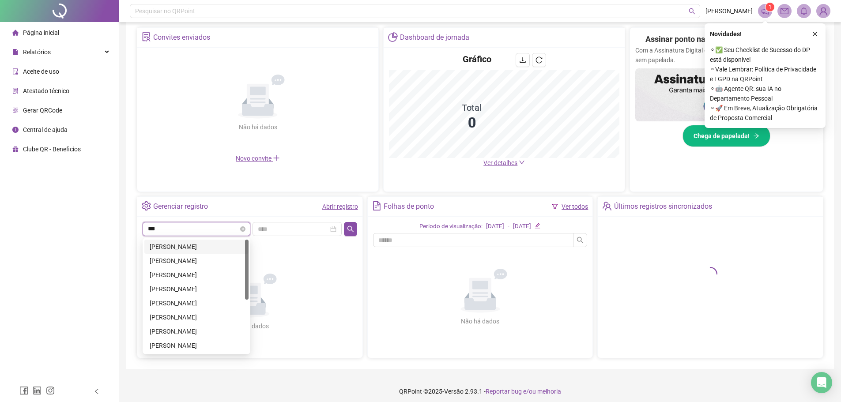 Image resolution: width=841 pixels, height=402 pixels. Describe the element at coordinates (663, 207) in the screenshot. I see `div: Últimos registros sincronizados` at that location.